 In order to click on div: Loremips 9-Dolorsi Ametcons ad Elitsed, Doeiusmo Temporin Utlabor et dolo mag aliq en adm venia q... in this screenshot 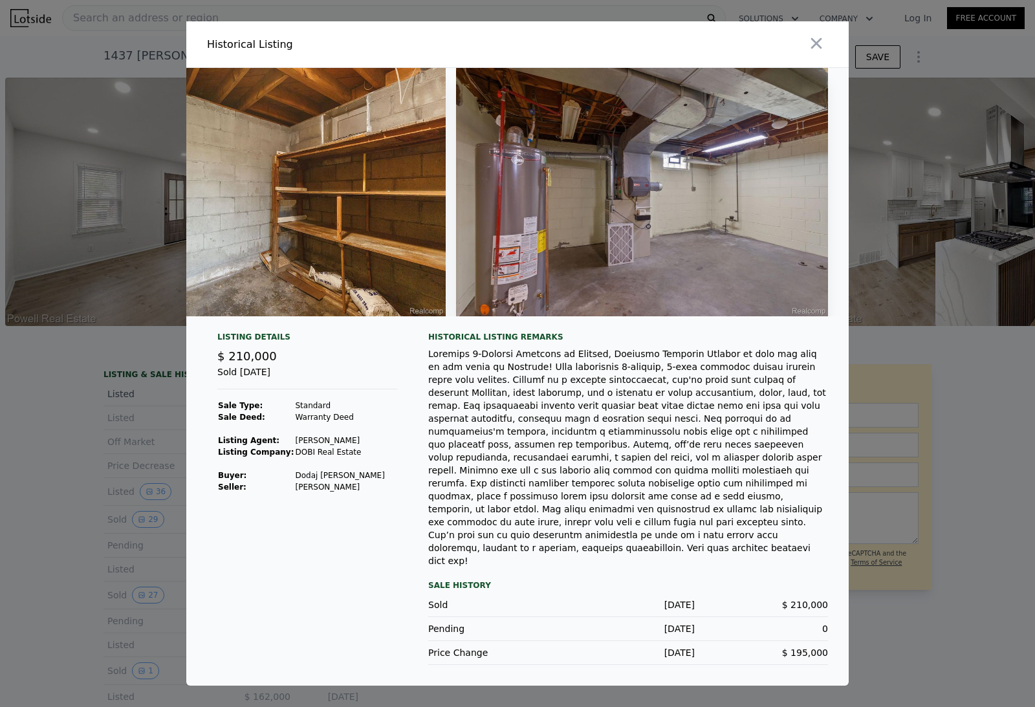, I will do `click(628, 457)`.